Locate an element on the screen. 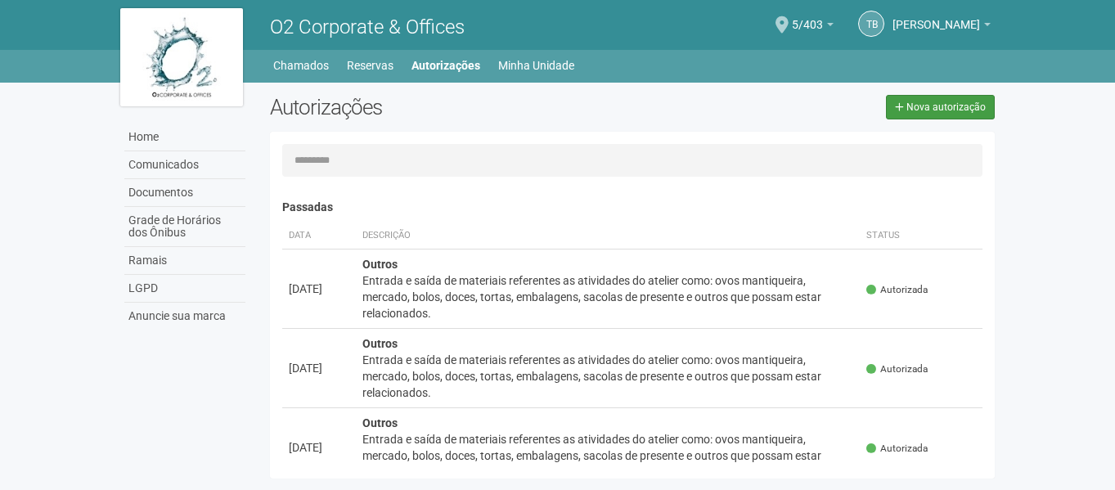 Image resolution: width=1115 pixels, height=490 pixels. th: Data is located at coordinates (319, 236).